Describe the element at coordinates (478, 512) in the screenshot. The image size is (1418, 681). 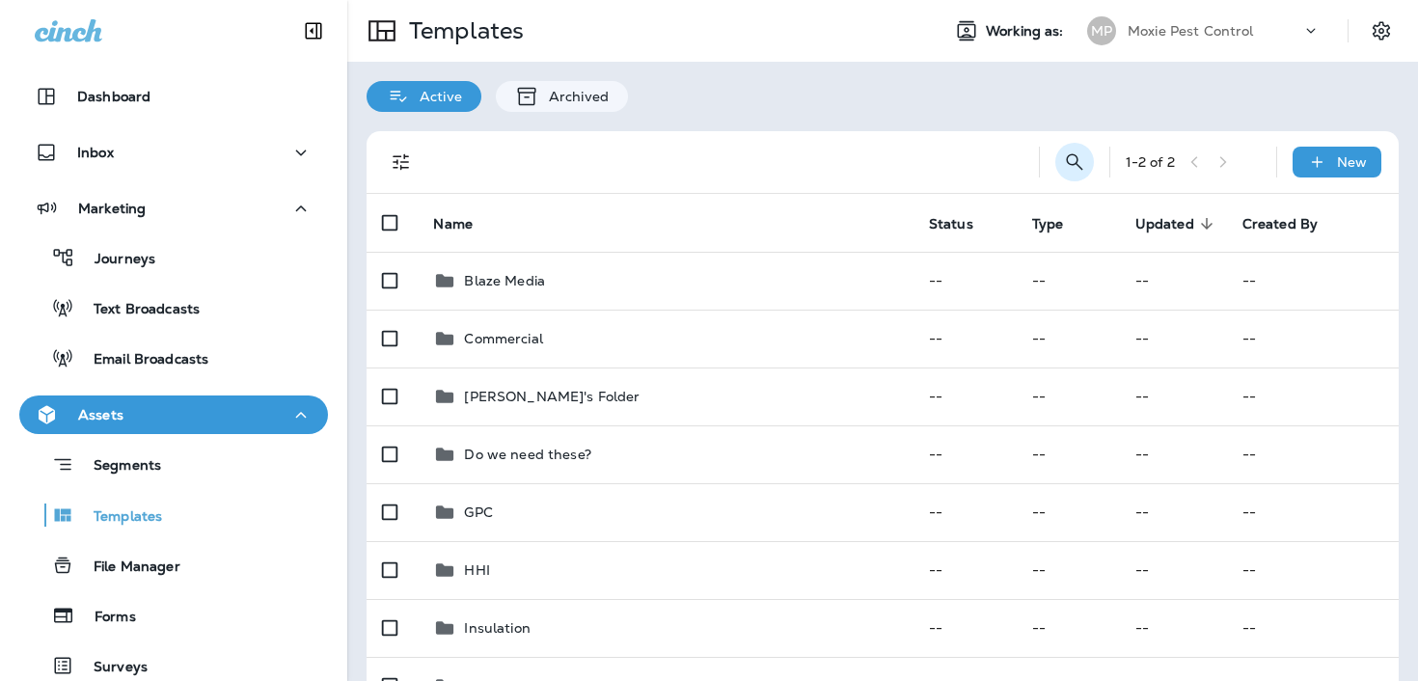
I see `p: GPC` at that location.